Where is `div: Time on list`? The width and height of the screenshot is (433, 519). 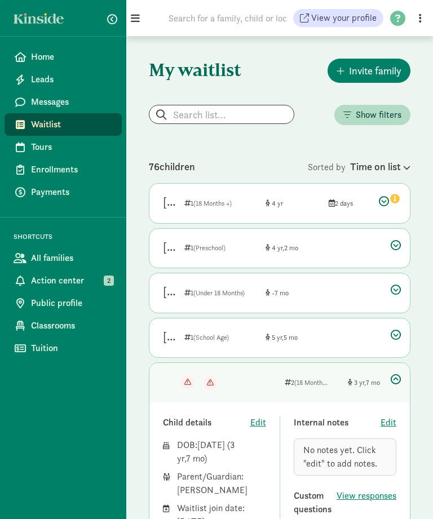 div: Time on list is located at coordinates (380, 166).